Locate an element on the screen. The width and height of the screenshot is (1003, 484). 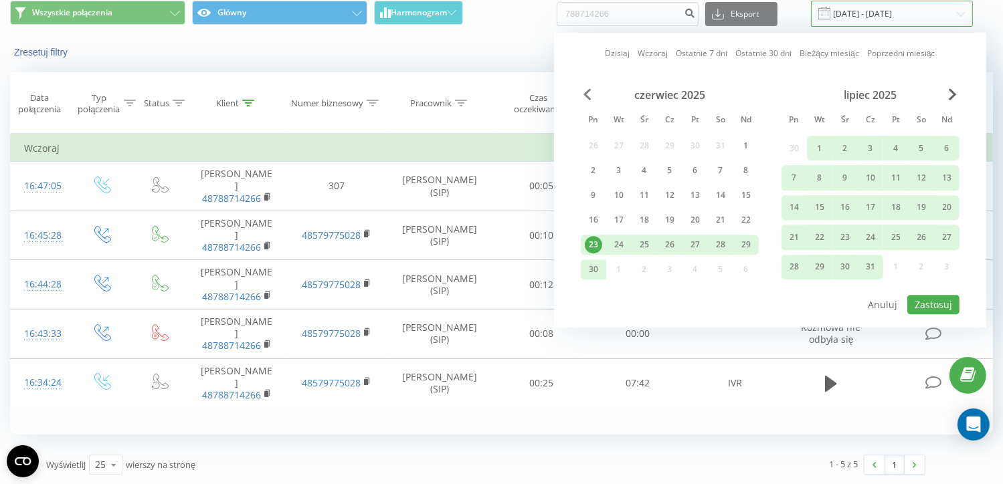
div: ndz 20 lip 2025 is located at coordinates (947, 207).